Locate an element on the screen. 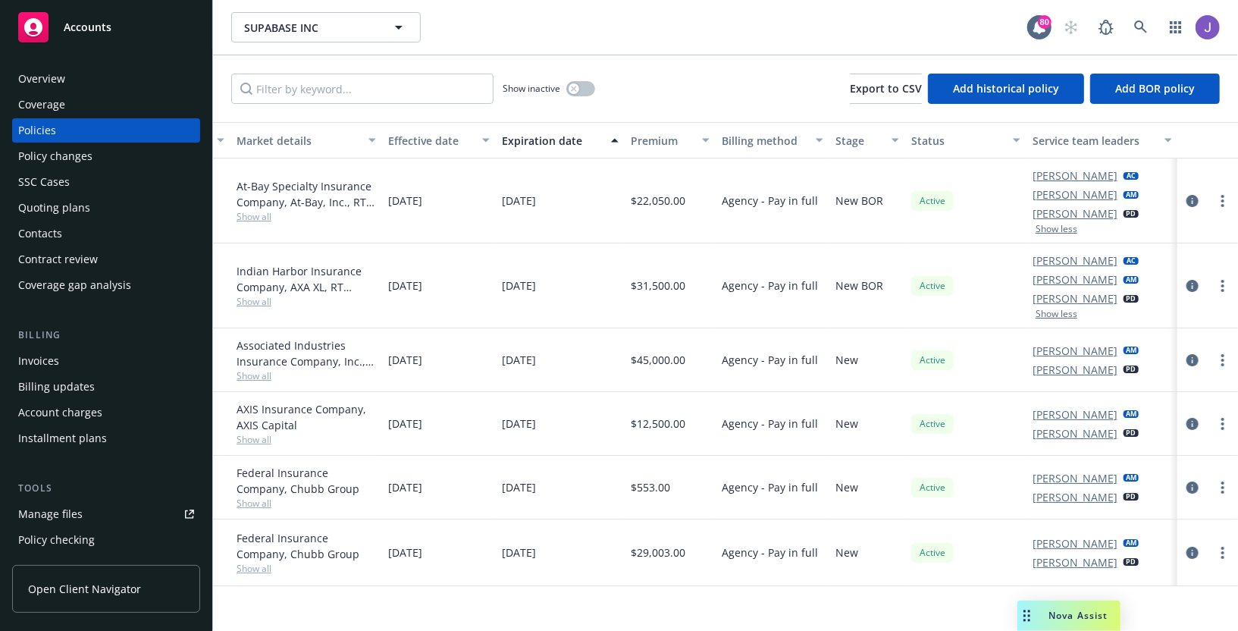 The image size is (1238, 631). a: Installment plans is located at coordinates (106, 438).